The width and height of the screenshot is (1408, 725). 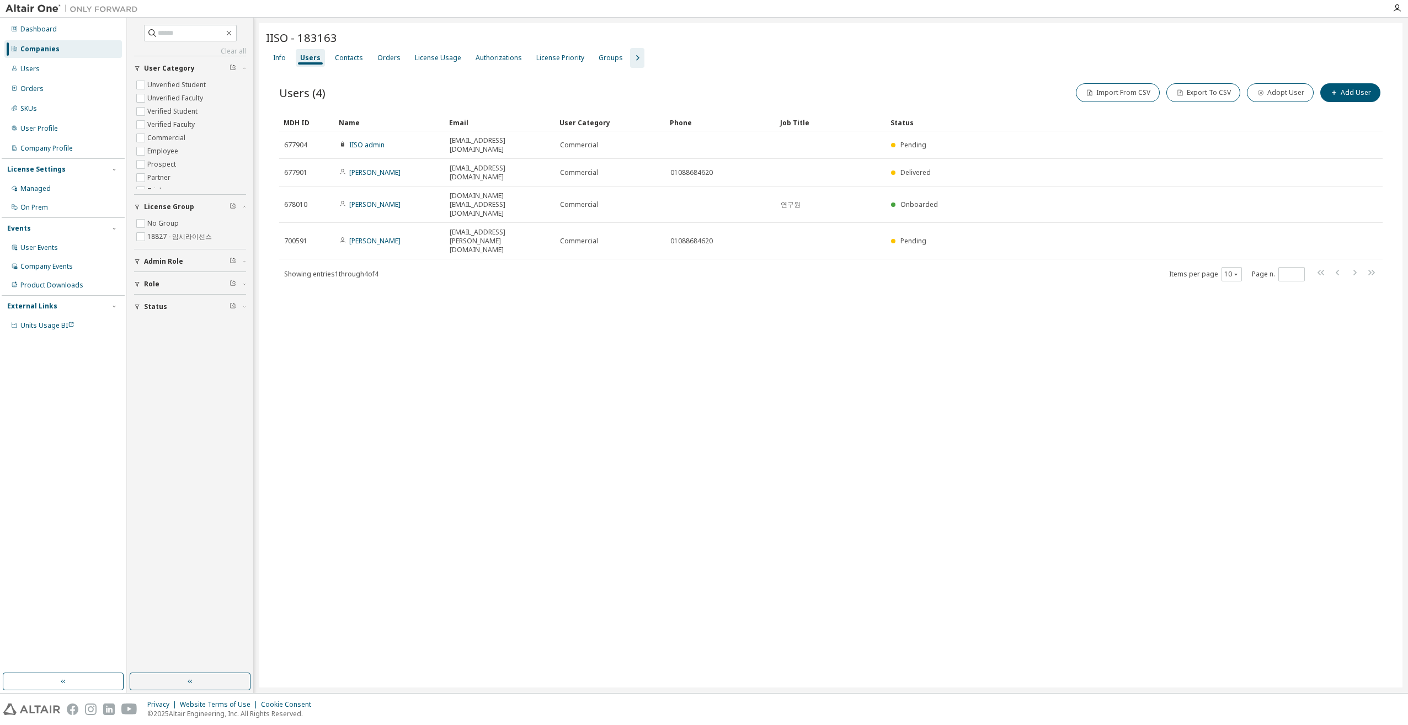 I want to click on button: License Group, so click(x=190, y=207).